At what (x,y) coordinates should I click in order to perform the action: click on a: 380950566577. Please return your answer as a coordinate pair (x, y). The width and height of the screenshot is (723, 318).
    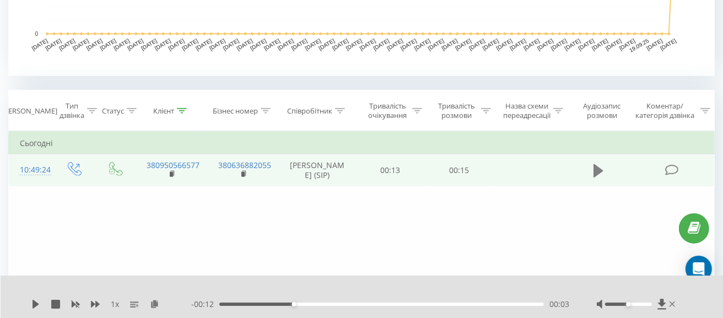
    Looking at the image, I should click on (173, 165).